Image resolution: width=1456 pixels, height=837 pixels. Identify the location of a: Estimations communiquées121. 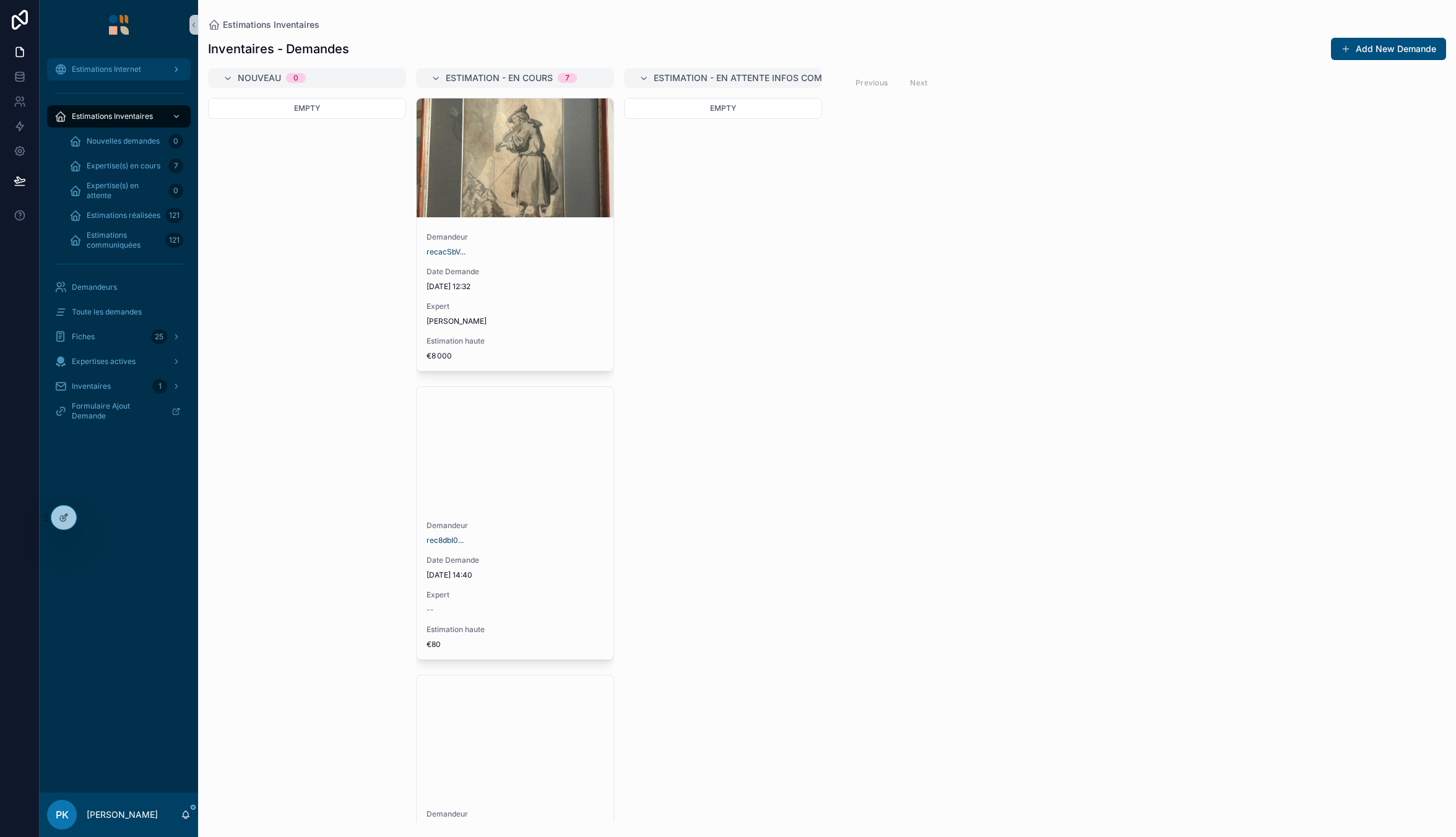
(126, 240).